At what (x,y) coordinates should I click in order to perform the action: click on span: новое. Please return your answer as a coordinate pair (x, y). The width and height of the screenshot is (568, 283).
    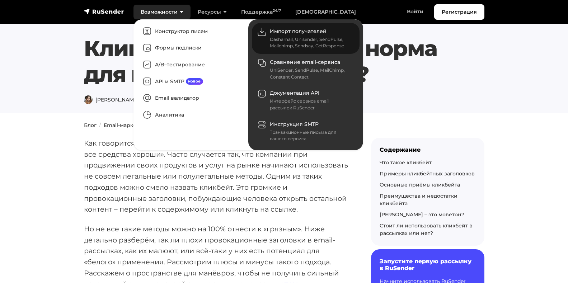
    Looking at the image, I should click on (194, 81).